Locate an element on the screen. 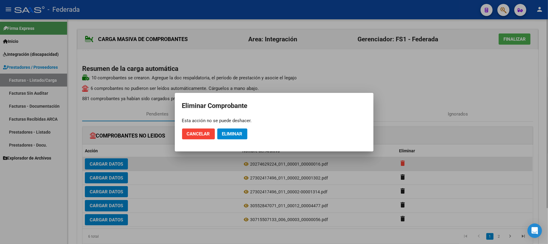 This screenshot has height=244, width=548. h2: Eliminar Comprobante is located at coordinates (274, 106).